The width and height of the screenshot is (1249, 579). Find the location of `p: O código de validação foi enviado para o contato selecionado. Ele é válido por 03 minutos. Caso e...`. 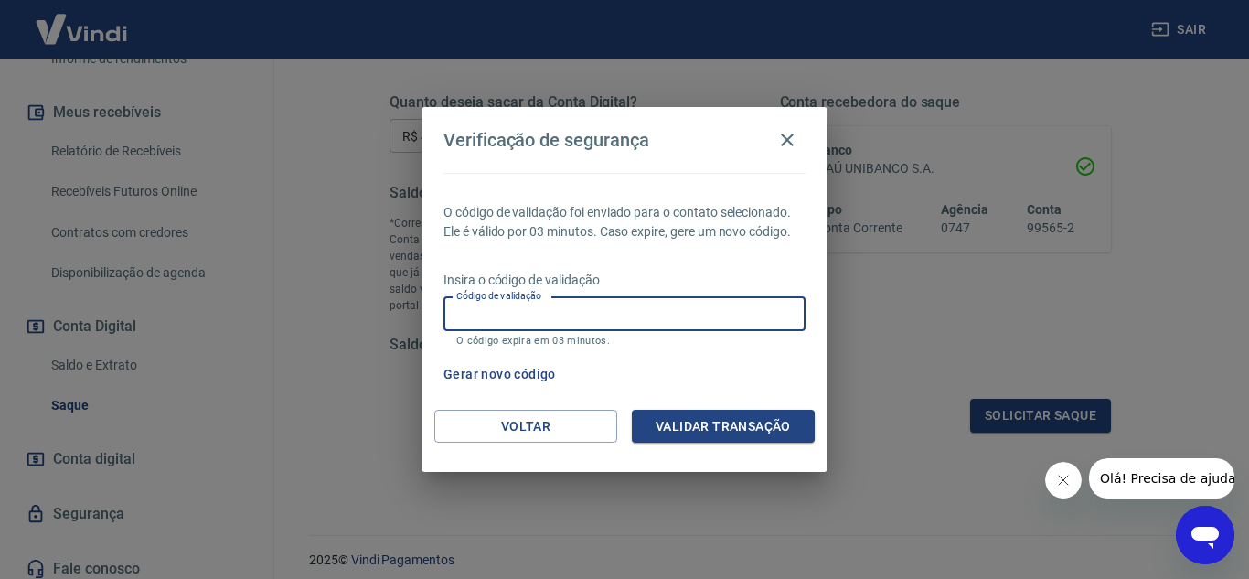

p: O código de validação foi enviado para o contato selecionado. Ele é válido por 03 minutos. Caso e... is located at coordinates (624, 222).